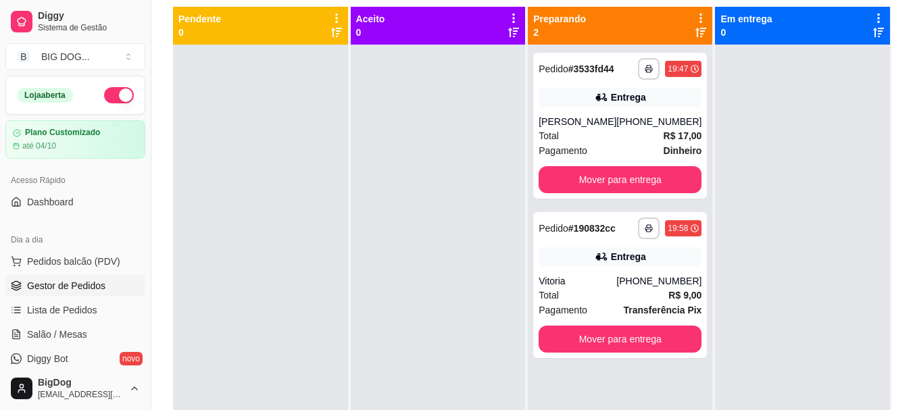  Describe the element at coordinates (75, 139) in the screenshot. I see `a: Plano Customizadoaté 04/10` at that location.